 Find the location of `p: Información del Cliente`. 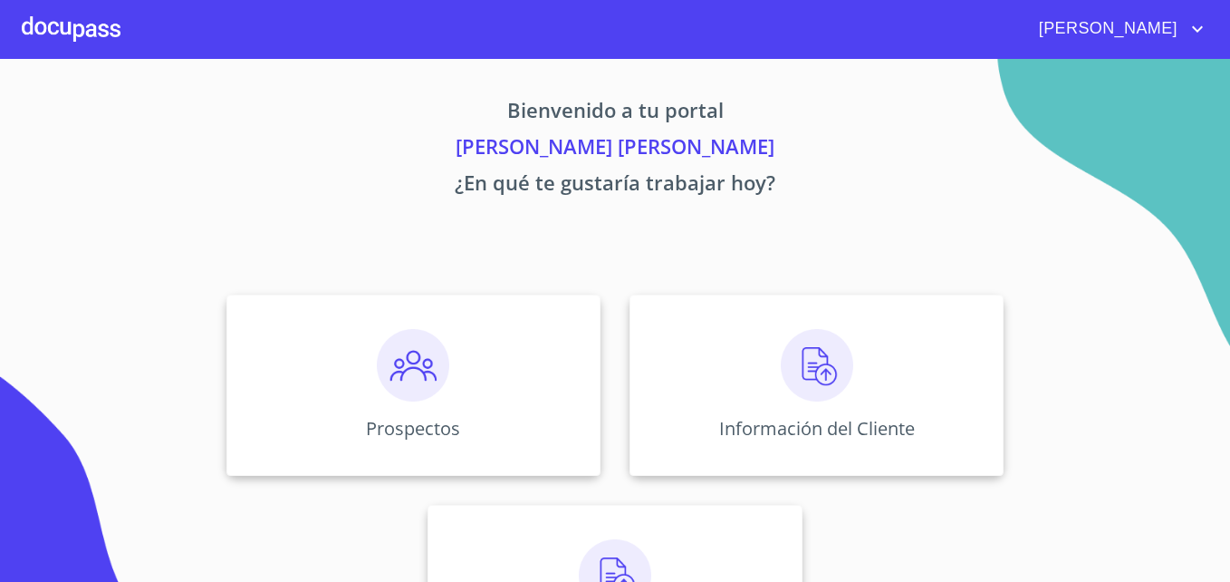

p: Información del Cliente is located at coordinates (817, 428).